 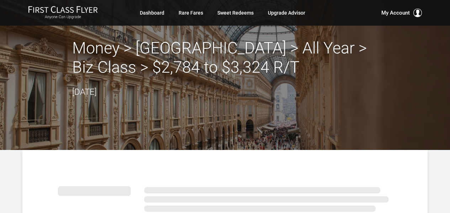 What do you see at coordinates (63, 13) in the screenshot?
I see `a: First Class FlyerAnyone Can Upgrade` at bounding box center [63, 13].